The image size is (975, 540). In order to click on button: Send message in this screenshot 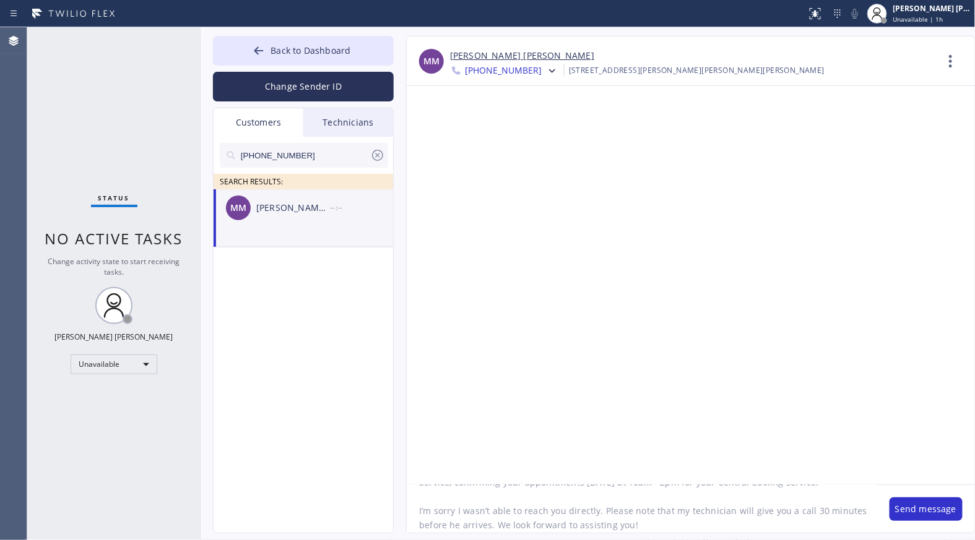, I will do `click(926, 509)`.